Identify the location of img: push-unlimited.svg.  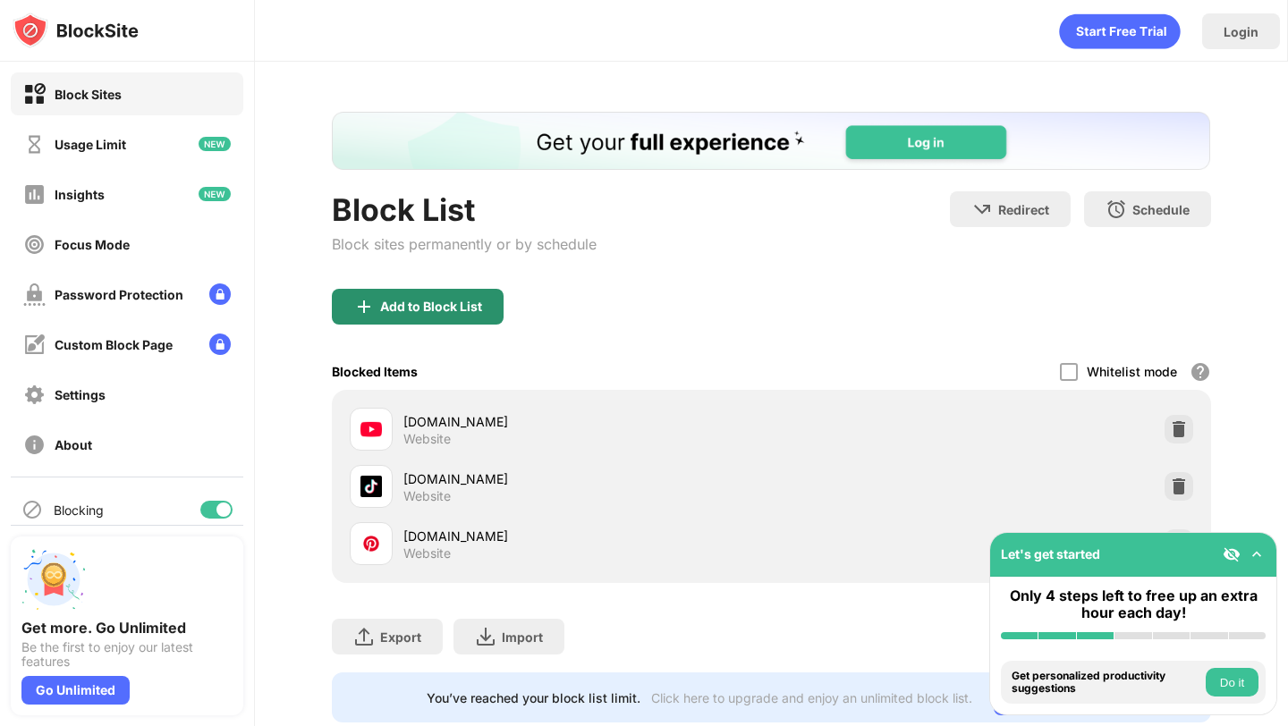
(54, 580).